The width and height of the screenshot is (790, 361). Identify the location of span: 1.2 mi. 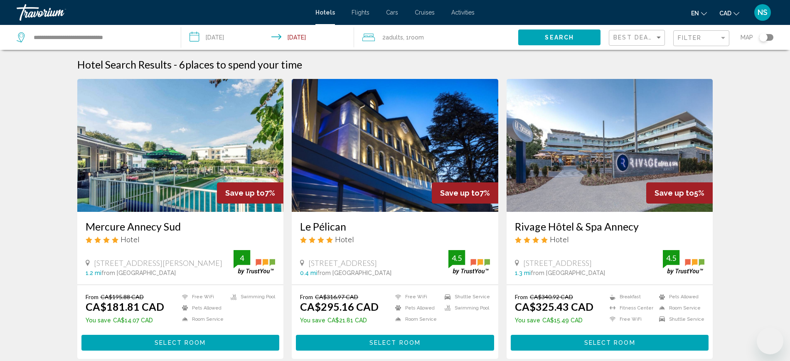
(94, 273).